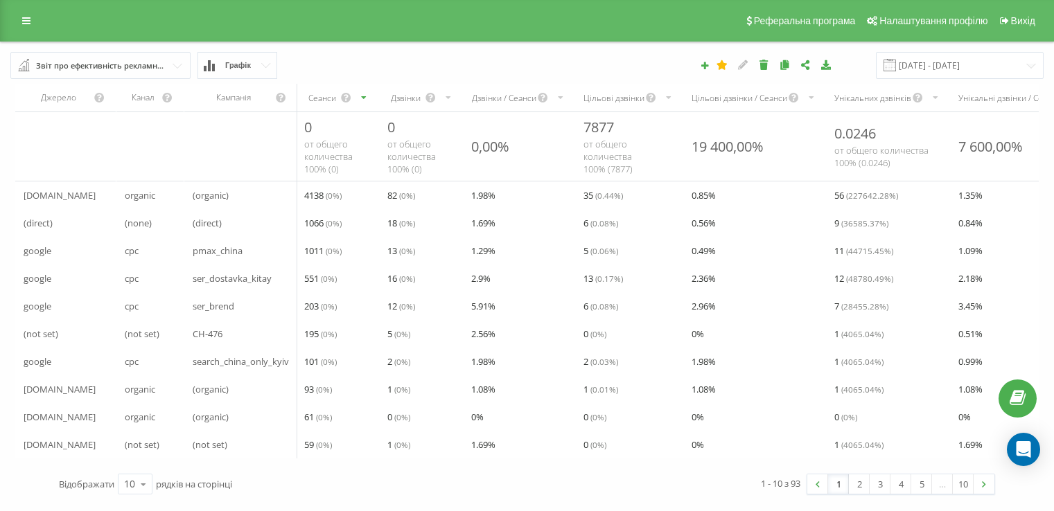 The width and height of the screenshot is (1054, 511). What do you see at coordinates (320, 306) in the screenshot?
I see `span: 203` at bounding box center [320, 306].